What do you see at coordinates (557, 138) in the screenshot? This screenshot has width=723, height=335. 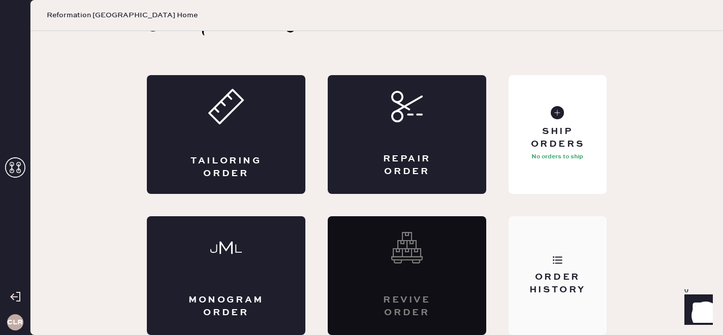 I see `div: Ship Orders` at bounding box center [557, 138].